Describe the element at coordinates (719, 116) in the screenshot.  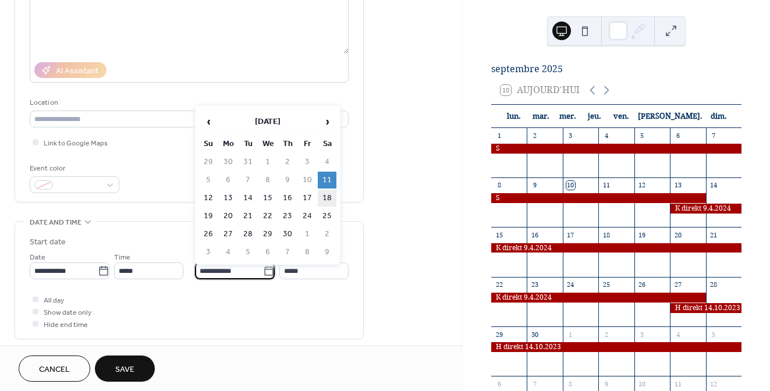
I see `div: dim.` at that location.